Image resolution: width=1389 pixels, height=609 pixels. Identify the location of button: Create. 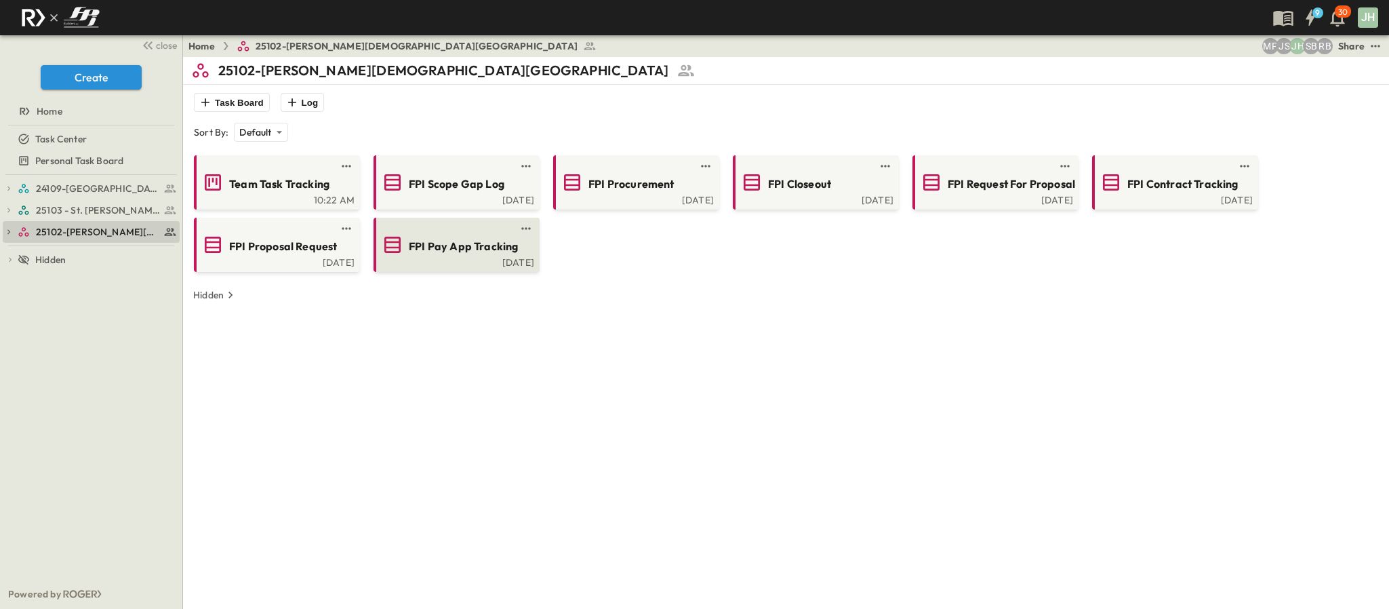
(91, 77).